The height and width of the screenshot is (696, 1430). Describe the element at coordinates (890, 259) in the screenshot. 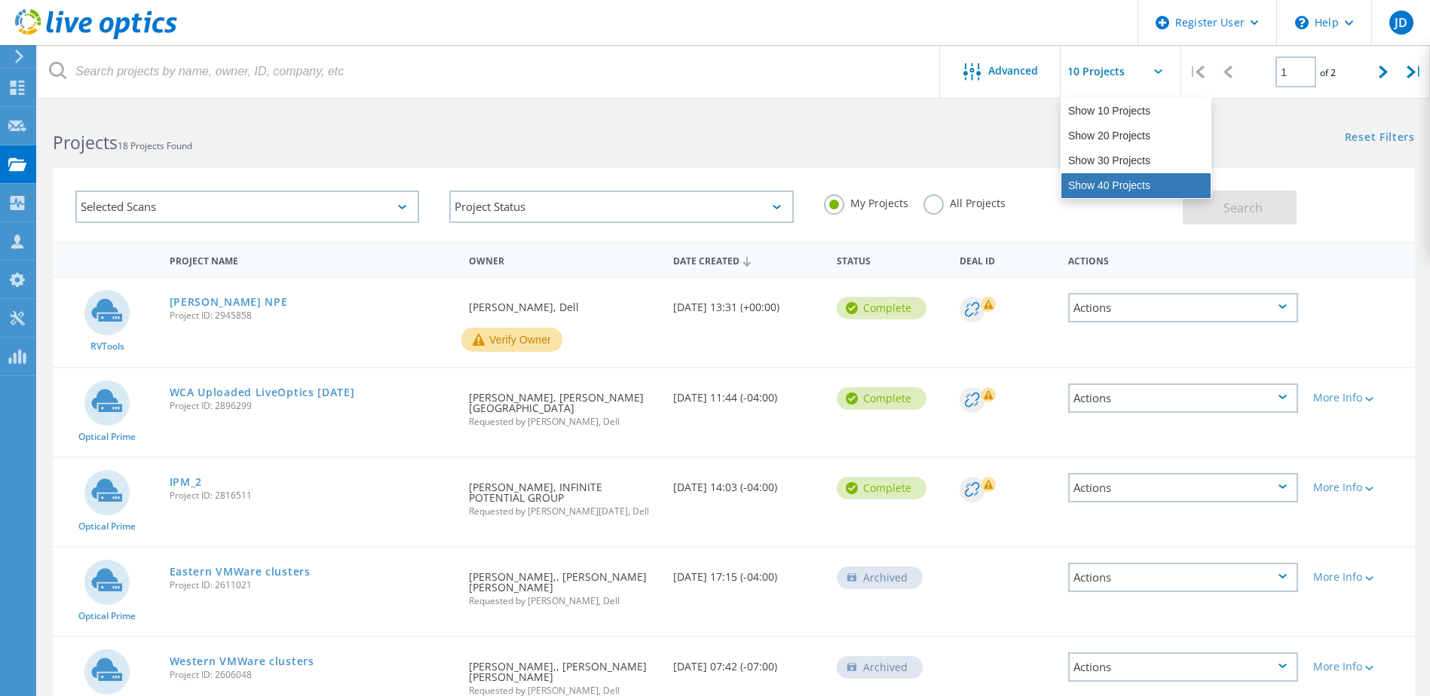

I see `div: Status` at that location.